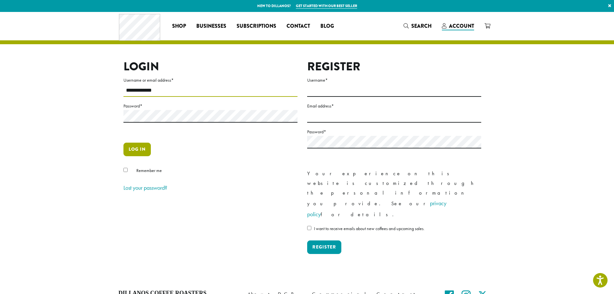  Describe the element at coordinates (145, 187) in the screenshot. I see `a: Lost your password?` at that location.